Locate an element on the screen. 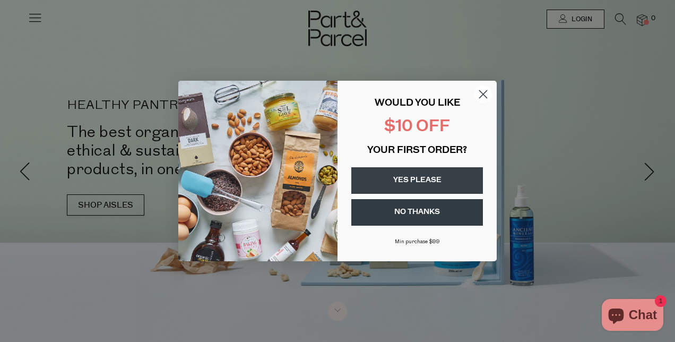 This screenshot has width=675, height=342. span: Min purchase $99 is located at coordinates (417, 242).